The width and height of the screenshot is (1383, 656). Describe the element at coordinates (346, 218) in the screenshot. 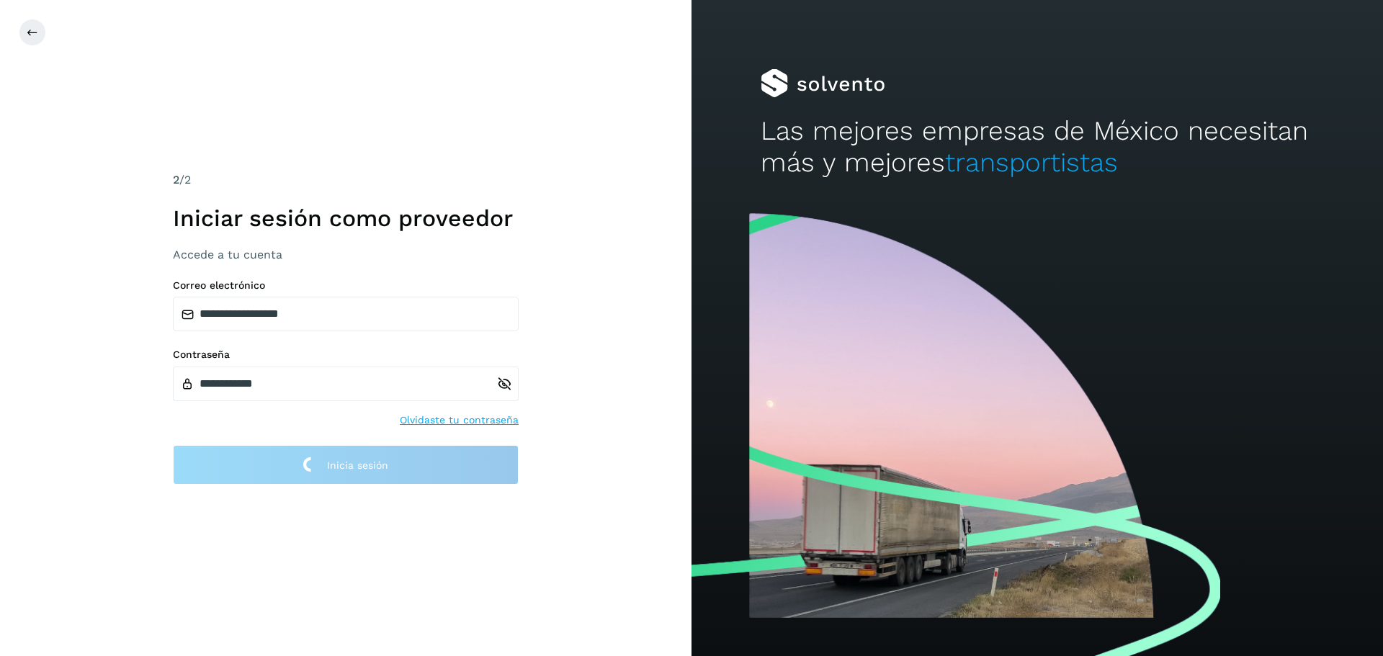

I see `h1: Iniciar sesión como proveedor` at that location.